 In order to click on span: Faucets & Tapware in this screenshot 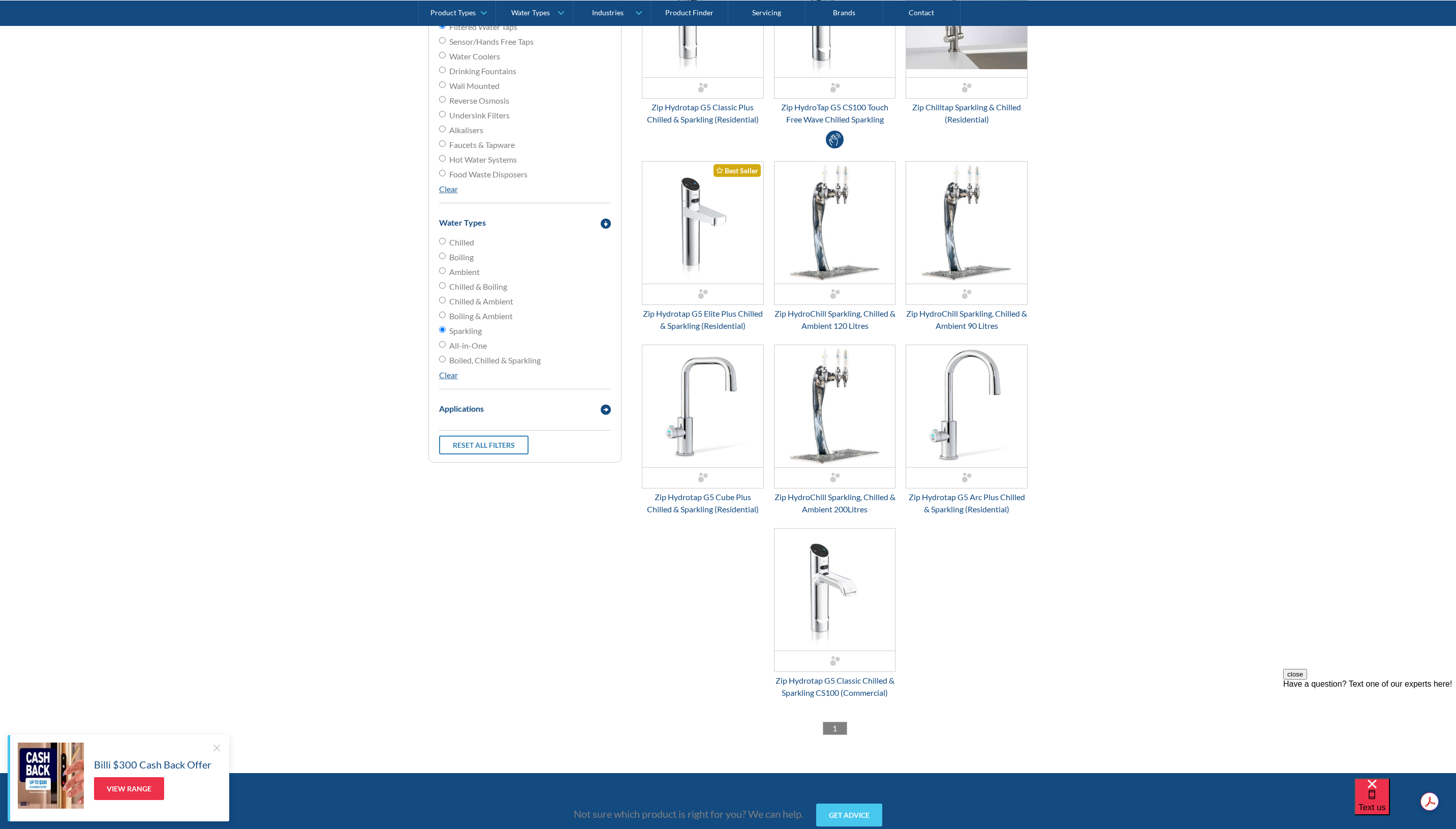, I will do `click(482, 145)`.